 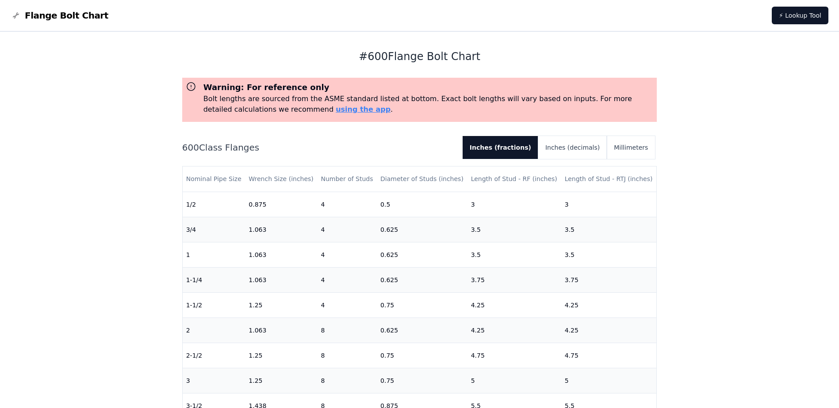 I want to click on td: 1, so click(x=214, y=255).